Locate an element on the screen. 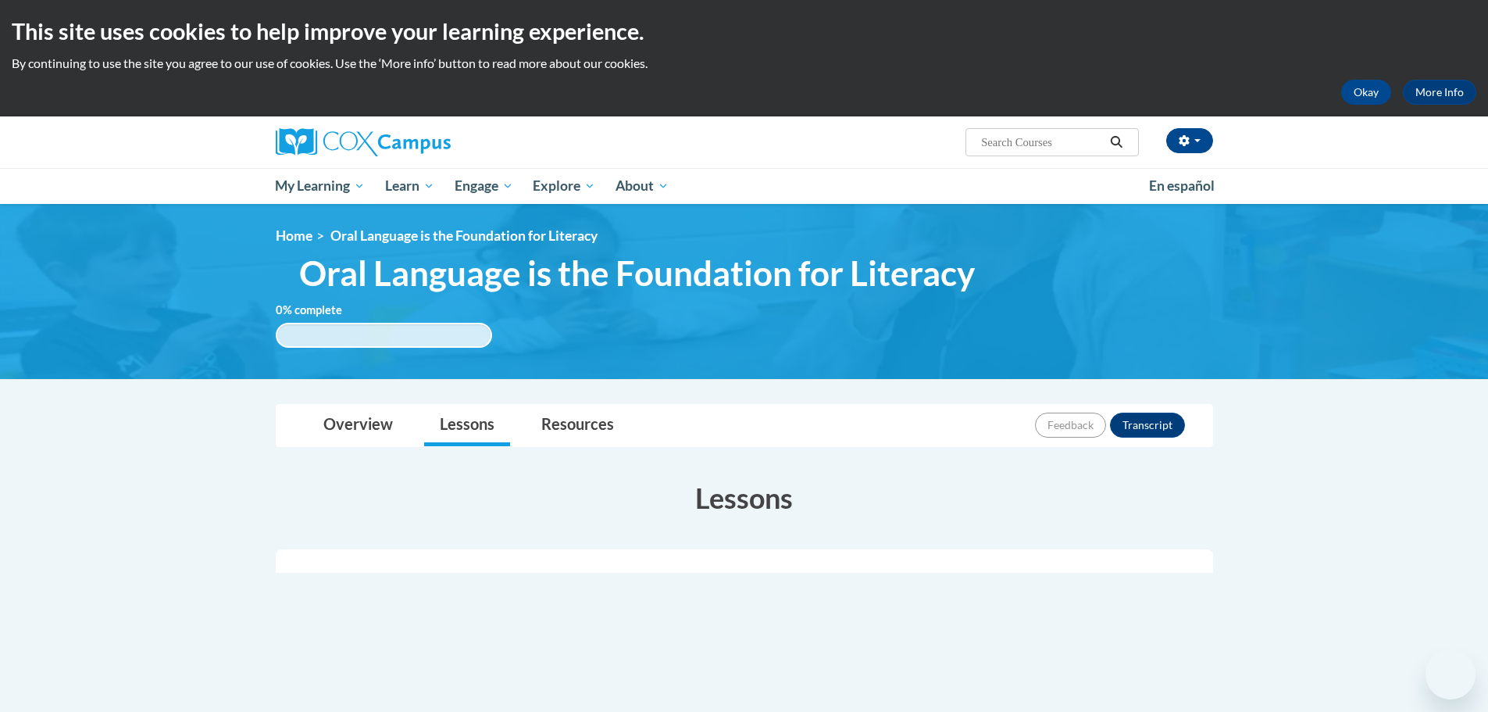  a: My Learning is located at coordinates (320, 186).